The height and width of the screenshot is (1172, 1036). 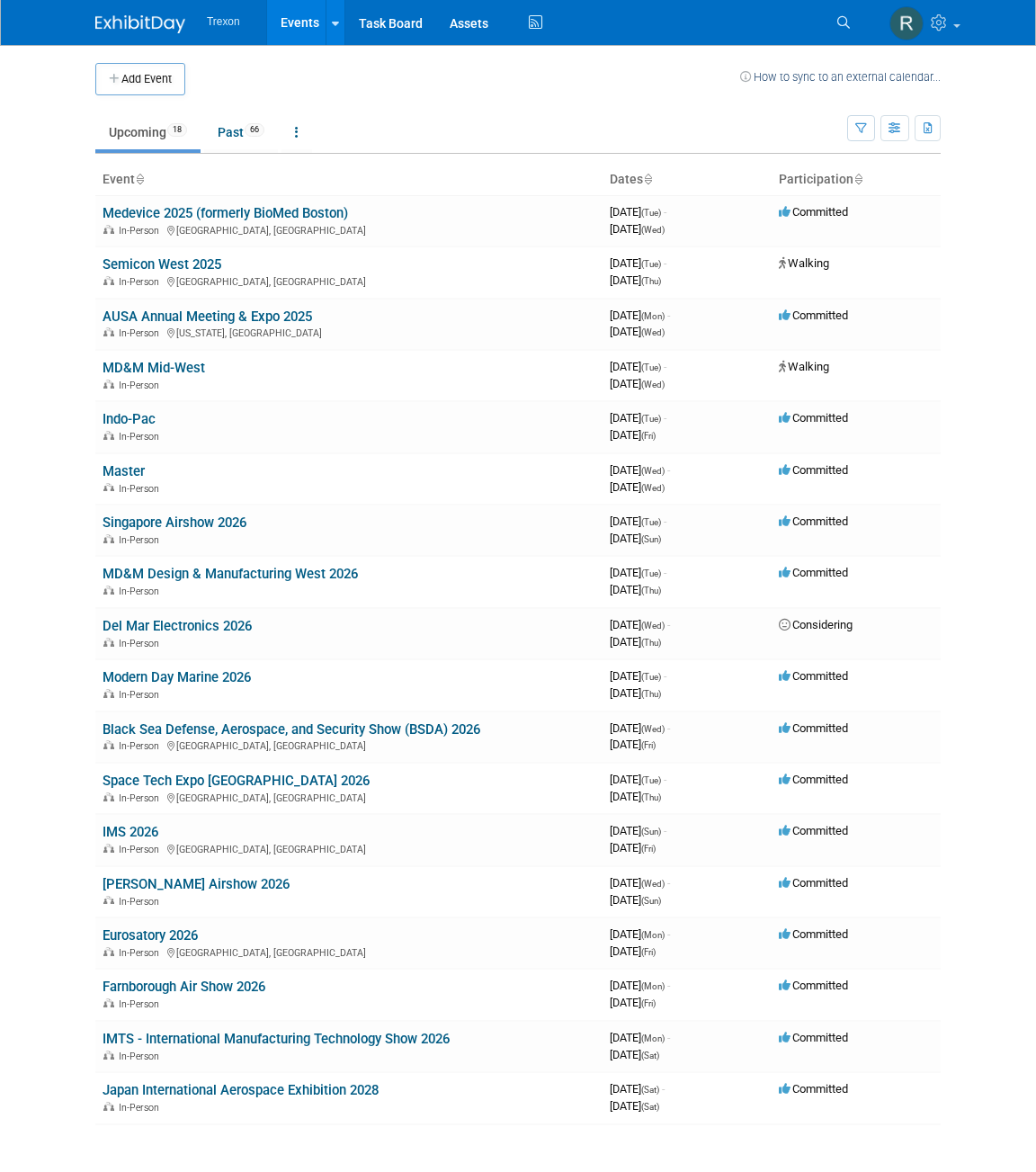 What do you see at coordinates (254, 130) in the screenshot?
I see `span: 66` at bounding box center [254, 130].